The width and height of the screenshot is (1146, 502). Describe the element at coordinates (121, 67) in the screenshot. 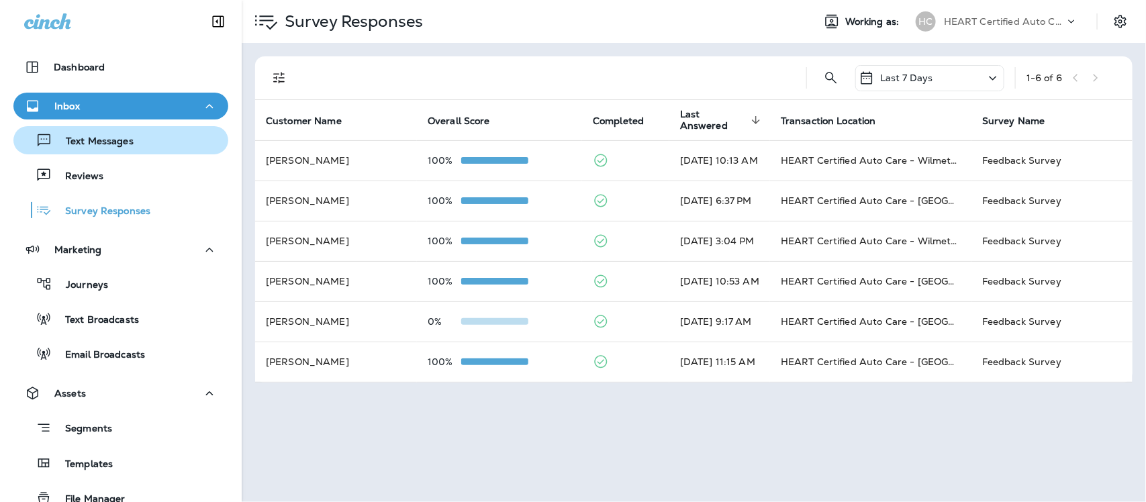

I see `button: Dashboard` at that location.